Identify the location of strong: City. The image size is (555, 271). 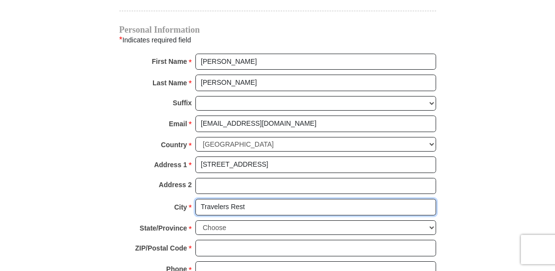
(180, 207).